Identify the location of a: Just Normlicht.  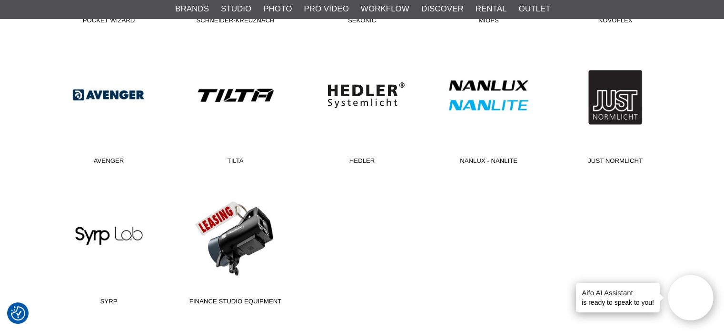
(615, 105).